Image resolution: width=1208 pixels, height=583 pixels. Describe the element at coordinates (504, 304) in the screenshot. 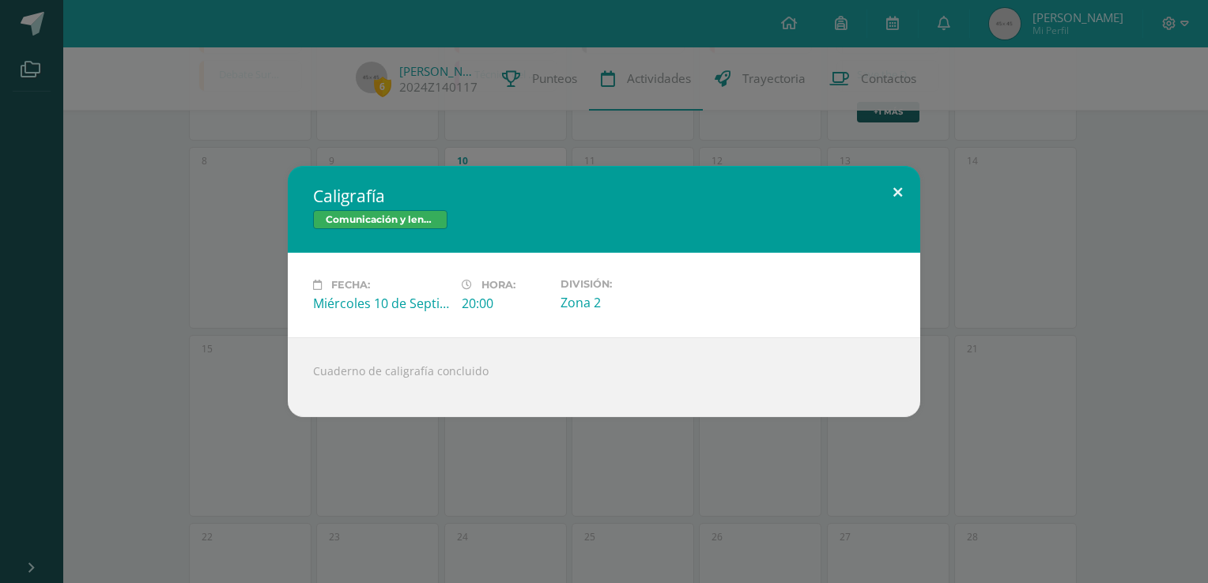

I see `div: 20:00` at that location.